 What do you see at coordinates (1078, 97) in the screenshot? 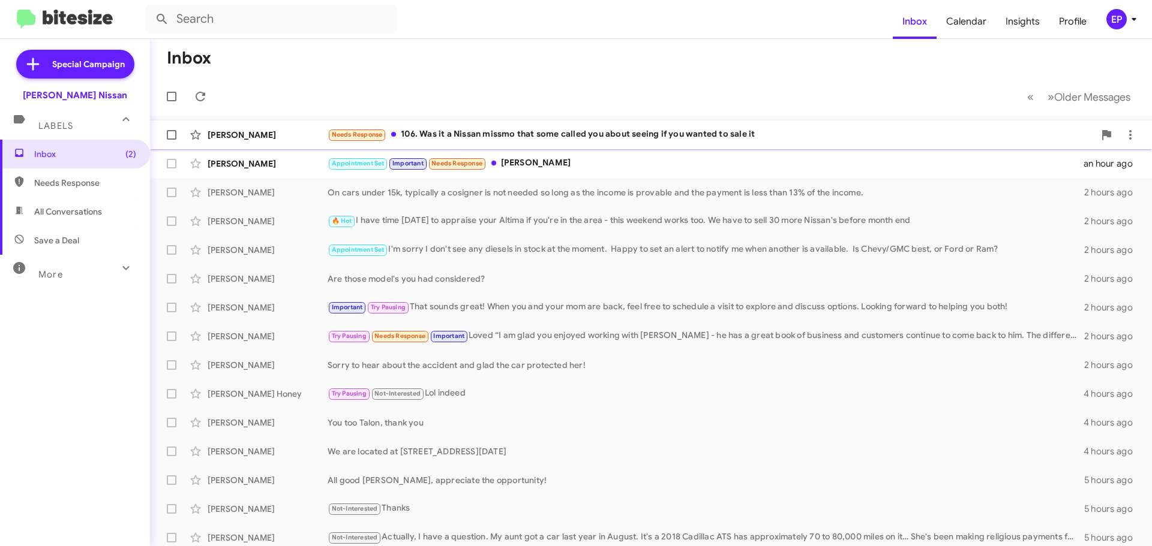
I see `nav: Page navigation example` at bounding box center [1078, 97].